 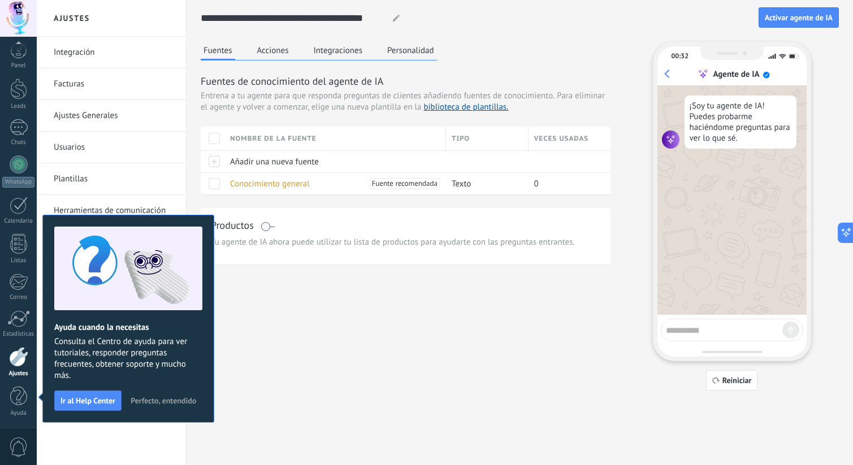 I want to click on button: Reiniciar, so click(x=732, y=380).